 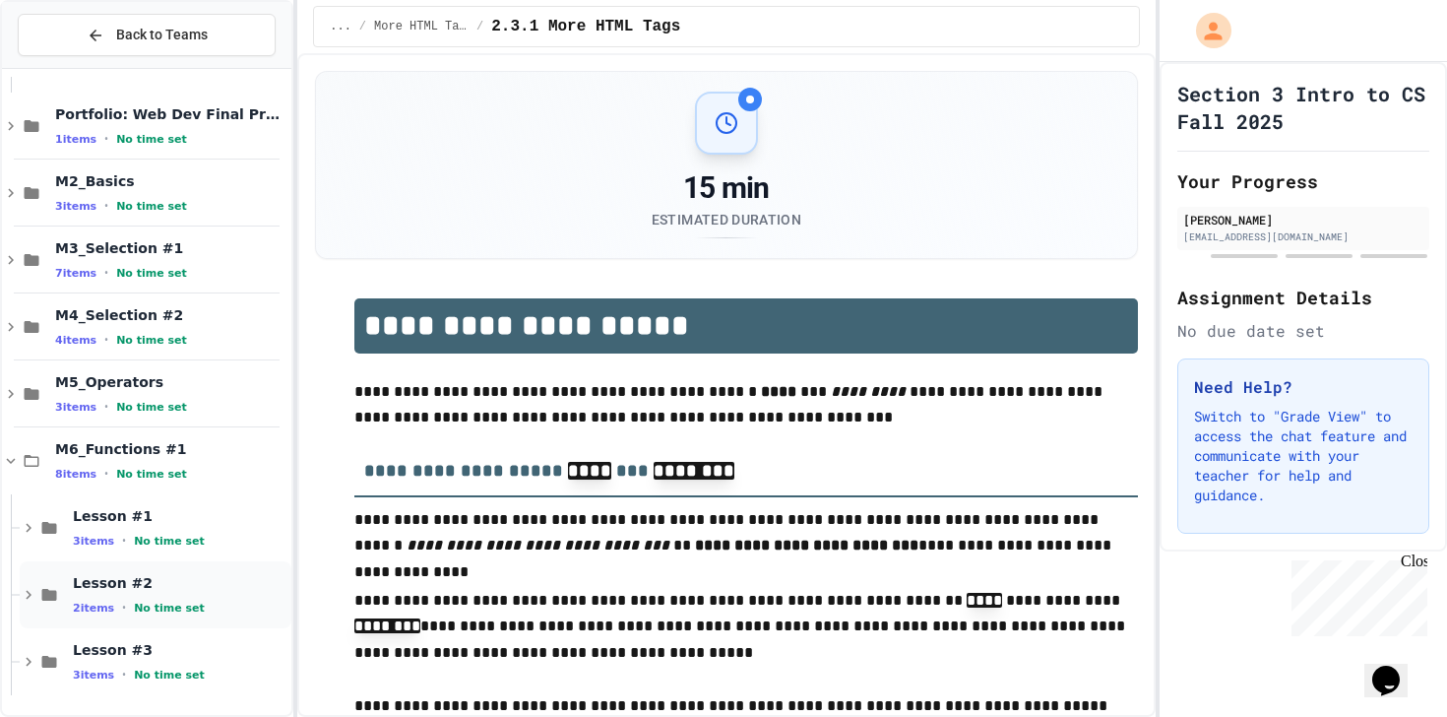 What do you see at coordinates (1303, 331) in the screenshot?
I see `div: No due date set` at bounding box center [1303, 331].